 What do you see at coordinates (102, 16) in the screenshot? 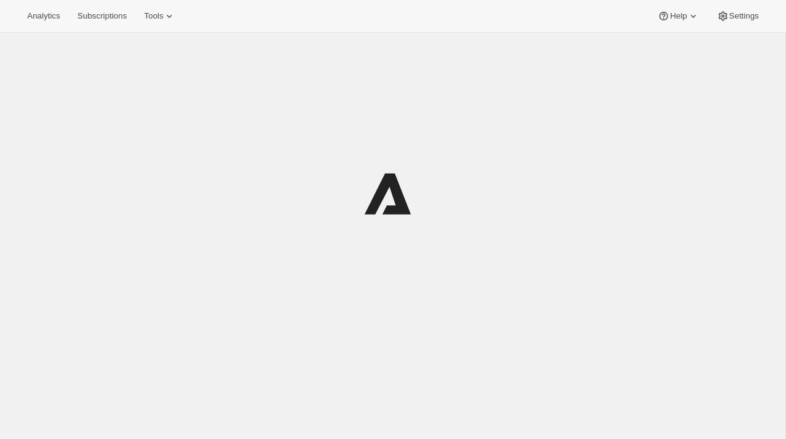
I see `span: Subscriptions` at bounding box center [102, 16].